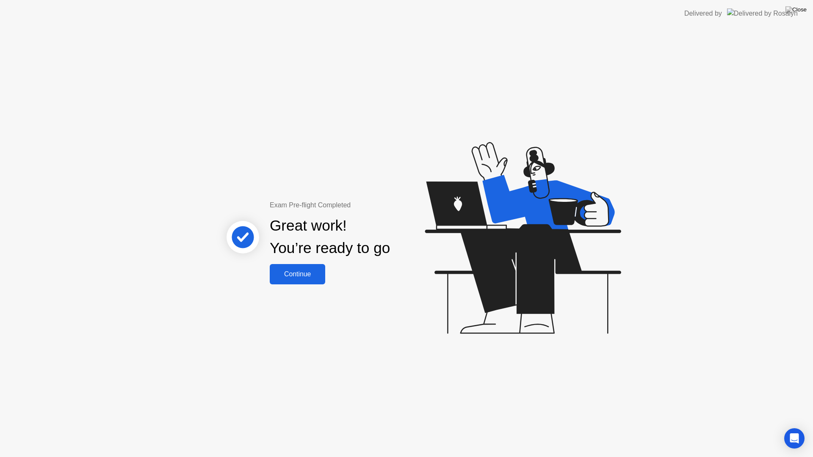 The height and width of the screenshot is (457, 813). What do you see at coordinates (330, 237) in the screenshot?
I see `div: Great work! You’re ready to go` at bounding box center [330, 237].